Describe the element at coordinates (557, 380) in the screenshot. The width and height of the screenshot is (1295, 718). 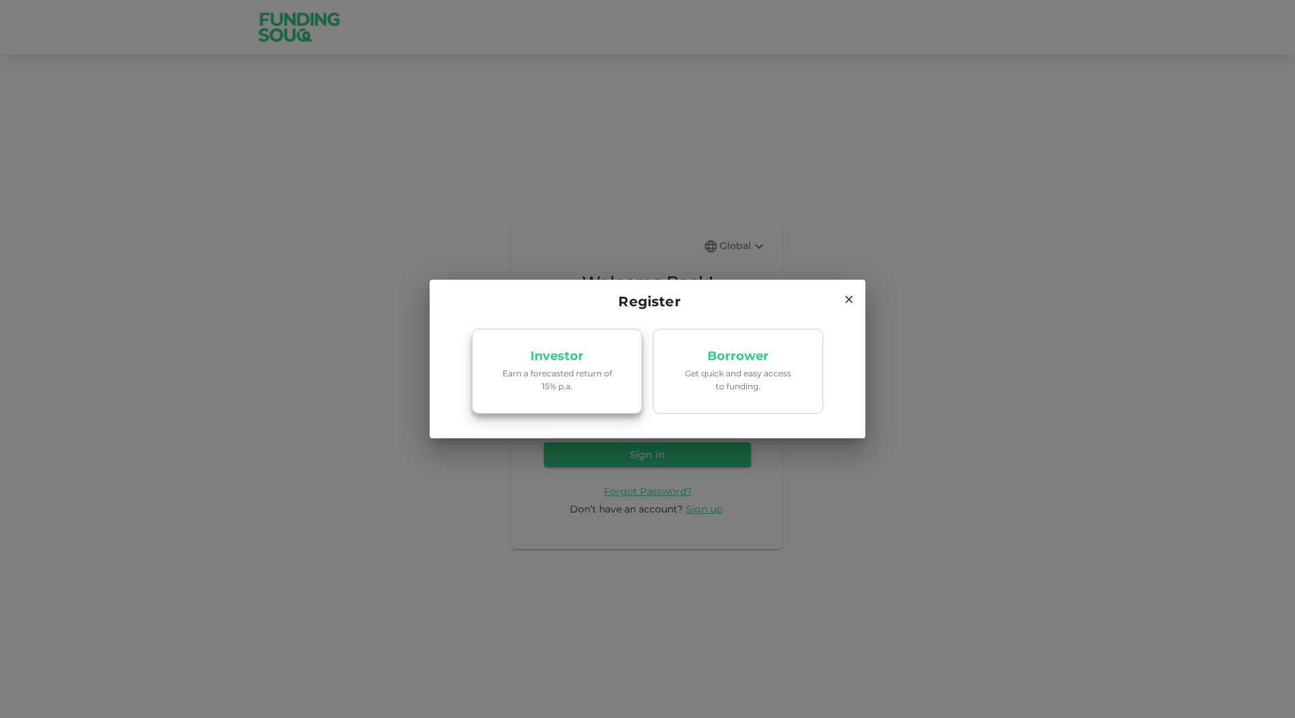
I see `p: Earn a forecasted return of 15% p.a.` at that location.